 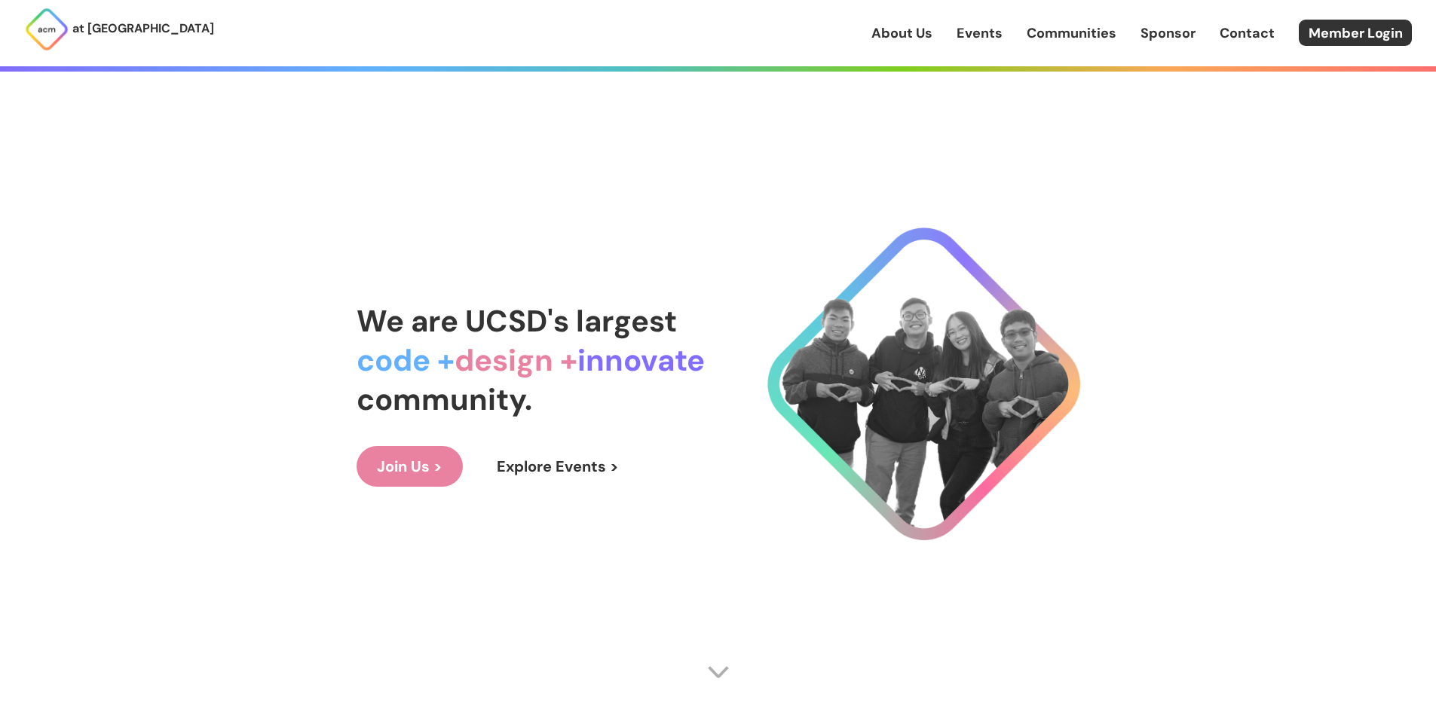 I want to click on span: code +, so click(x=405, y=360).